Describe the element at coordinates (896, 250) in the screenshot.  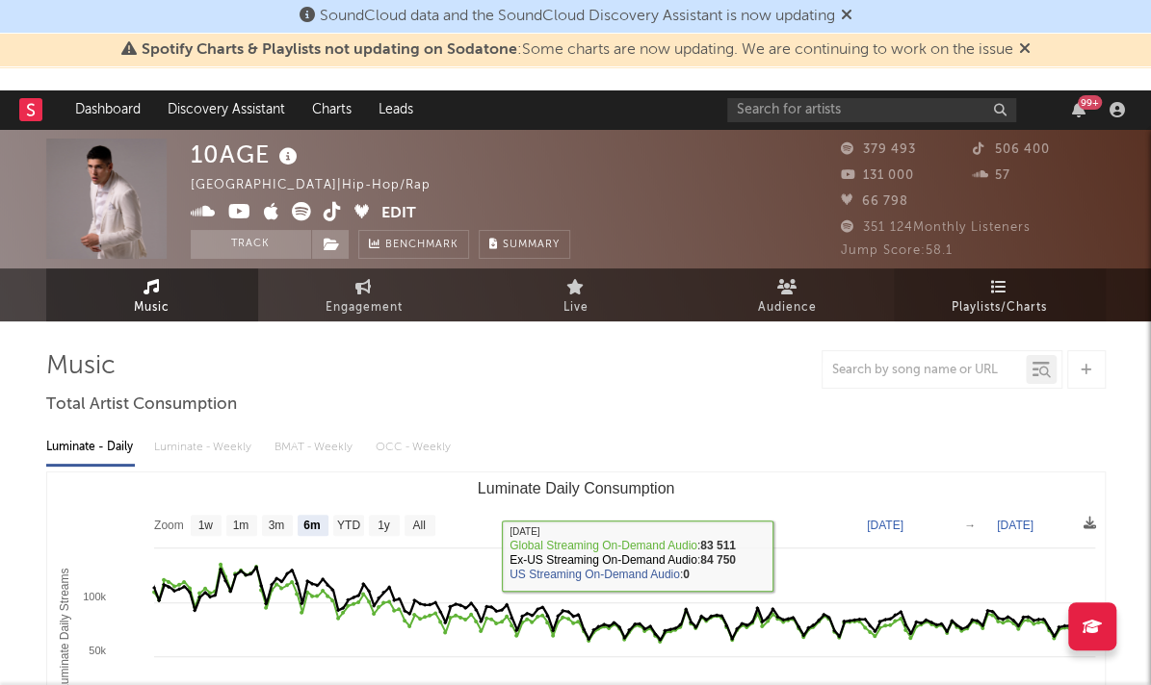
I see `span: Jump Score: 58.1` at that location.